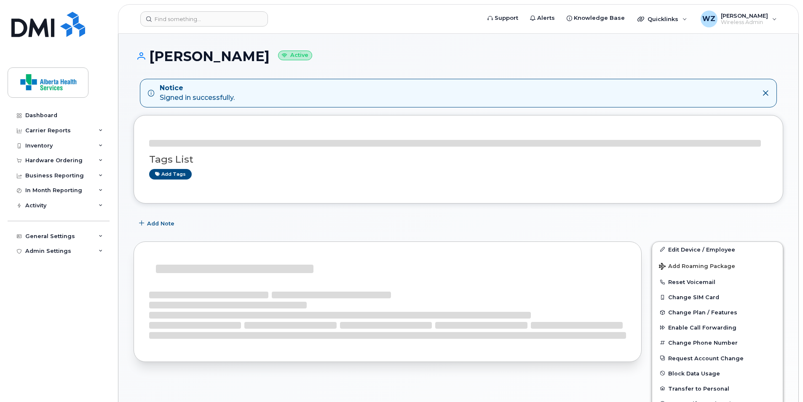 Image resolution: width=803 pixels, height=402 pixels. Describe the element at coordinates (703, 327) in the screenshot. I see `span: Enable Call Forwarding` at that location.